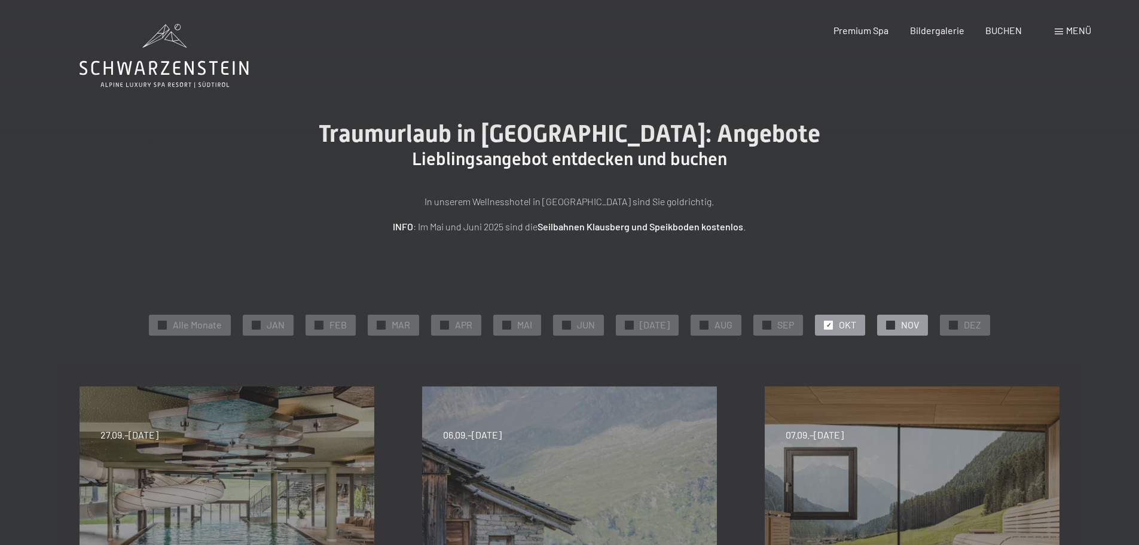  Describe the element at coordinates (861, 30) in the screenshot. I see `a: Premium Spa` at that location.